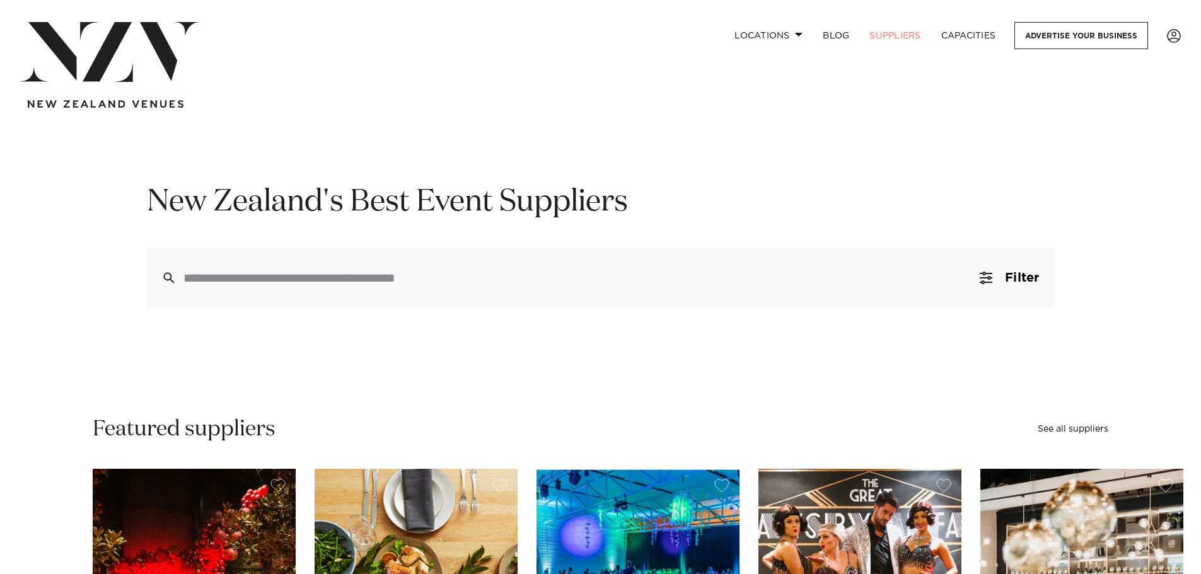 This screenshot has width=1201, height=574. I want to click on a: See all suppliers, so click(1073, 429).